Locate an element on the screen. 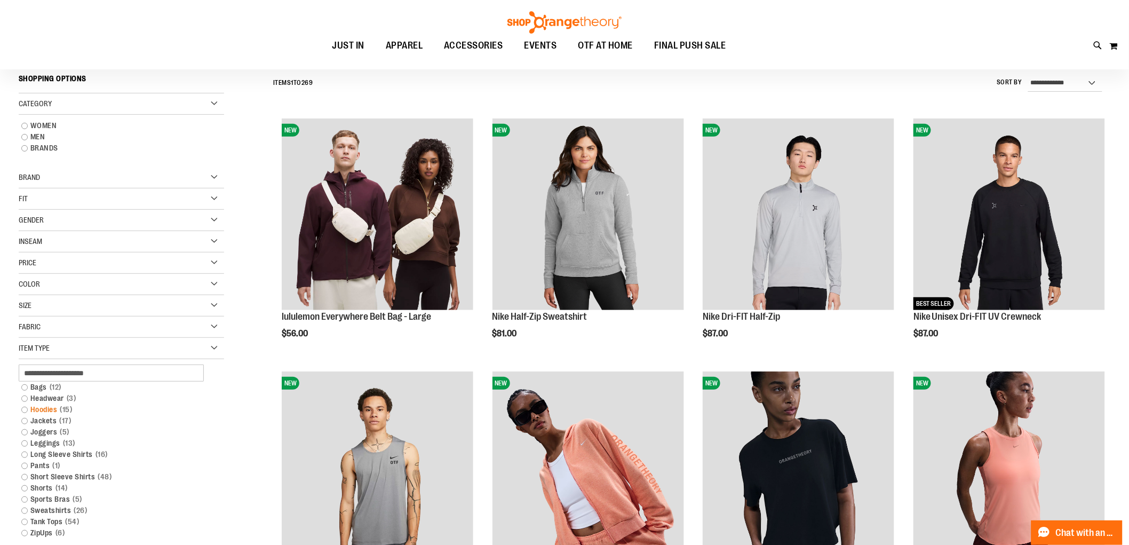 This screenshot has width=1129, height=545. a: FINAL PUSH SALE is located at coordinates (690, 46).